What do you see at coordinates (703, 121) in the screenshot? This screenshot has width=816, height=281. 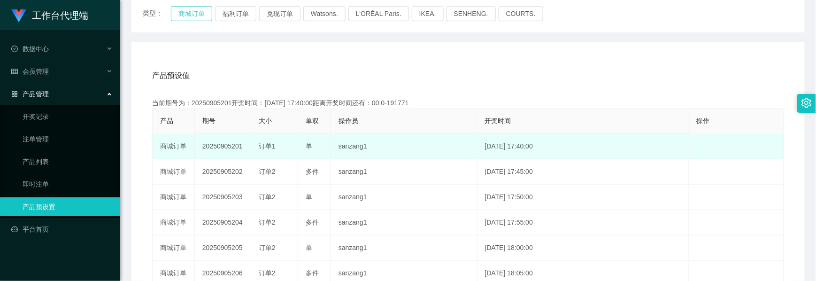 I see `span: 操作` at bounding box center [703, 121].